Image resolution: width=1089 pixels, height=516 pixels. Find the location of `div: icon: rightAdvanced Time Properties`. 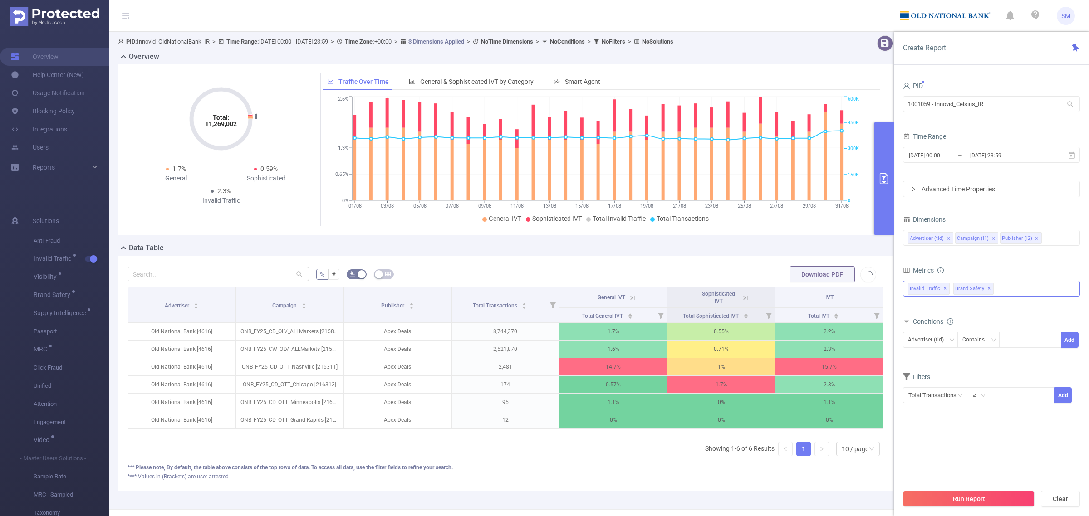

div: icon: rightAdvanced Time Properties is located at coordinates (992, 189).